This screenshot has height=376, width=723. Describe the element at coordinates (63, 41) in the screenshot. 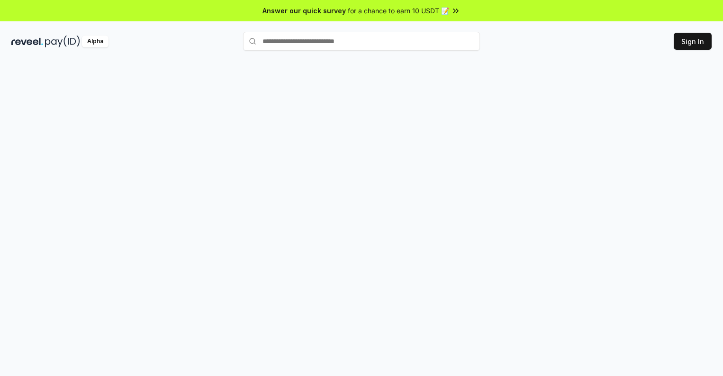

I see `img: pay_id` at that location.